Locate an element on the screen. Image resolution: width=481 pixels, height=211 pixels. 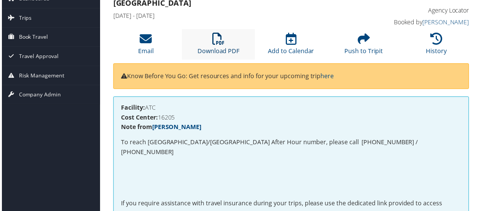
a: Download PDF is located at coordinates (218, 46).